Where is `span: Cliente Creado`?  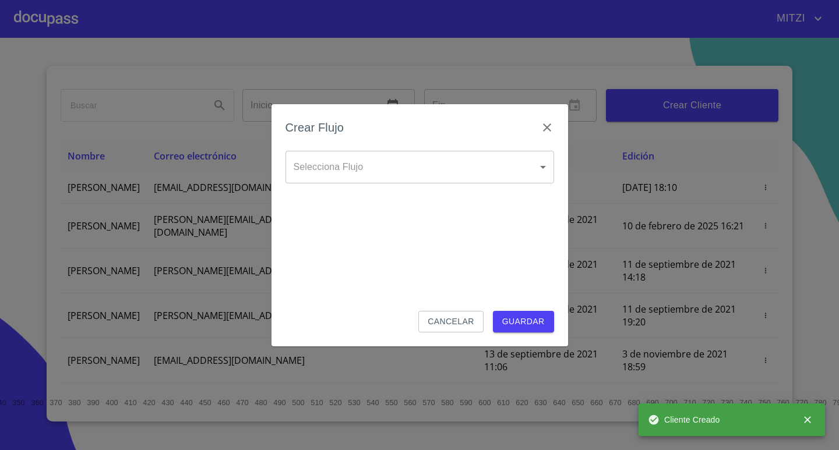 span: Cliente Creado is located at coordinates (684, 420).